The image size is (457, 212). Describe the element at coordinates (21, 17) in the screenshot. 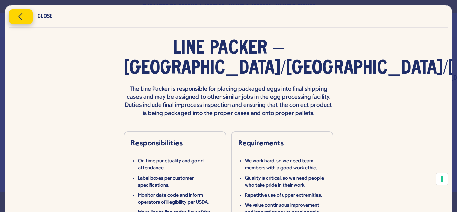

I see `button: Close modal` at that location.